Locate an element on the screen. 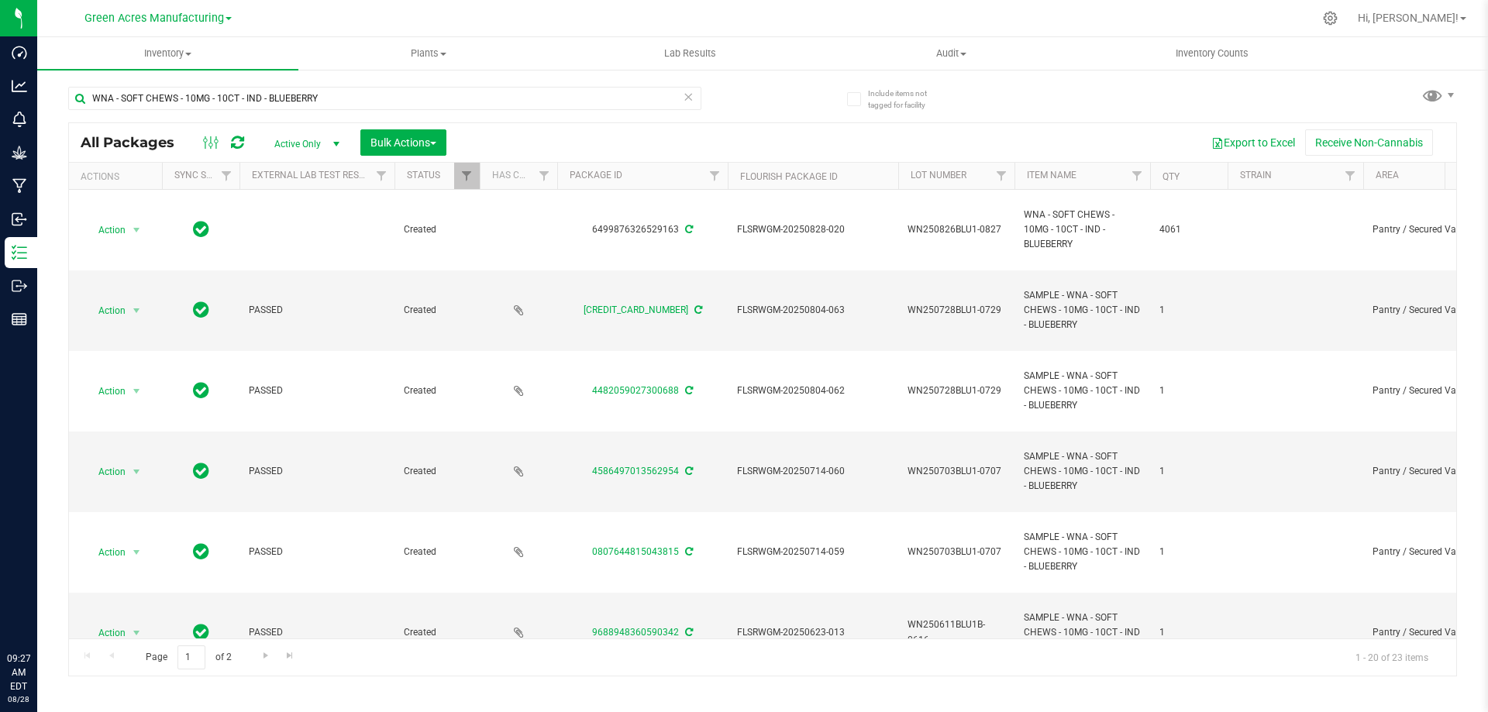 Image resolution: width=1488 pixels, height=712 pixels. span: FLSRWGM-20250623-013 is located at coordinates (813, 633).